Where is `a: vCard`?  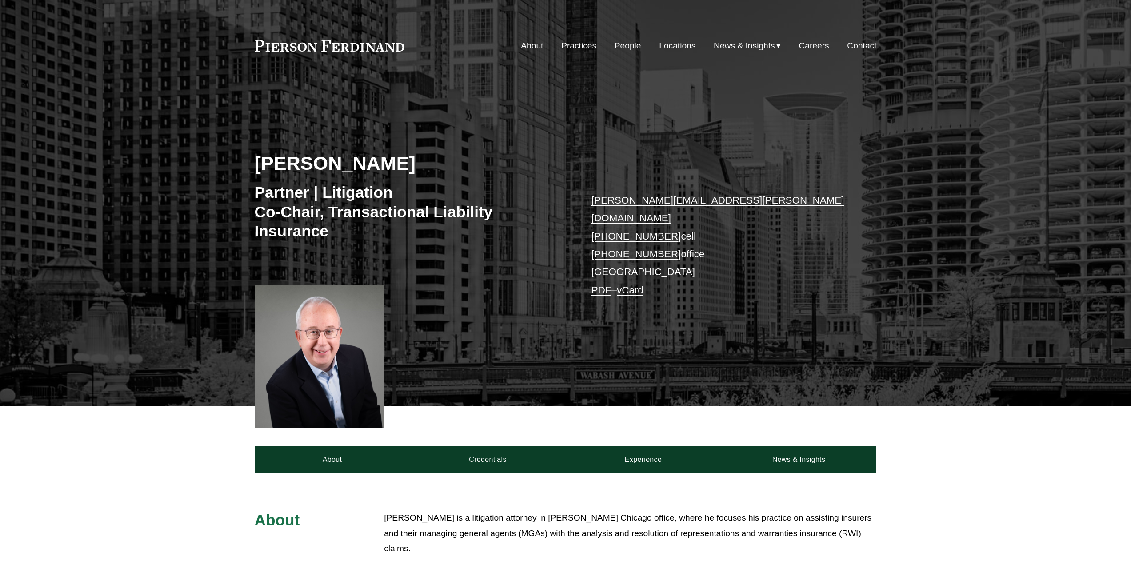 a: vCard is located at coordinates (630, 290).